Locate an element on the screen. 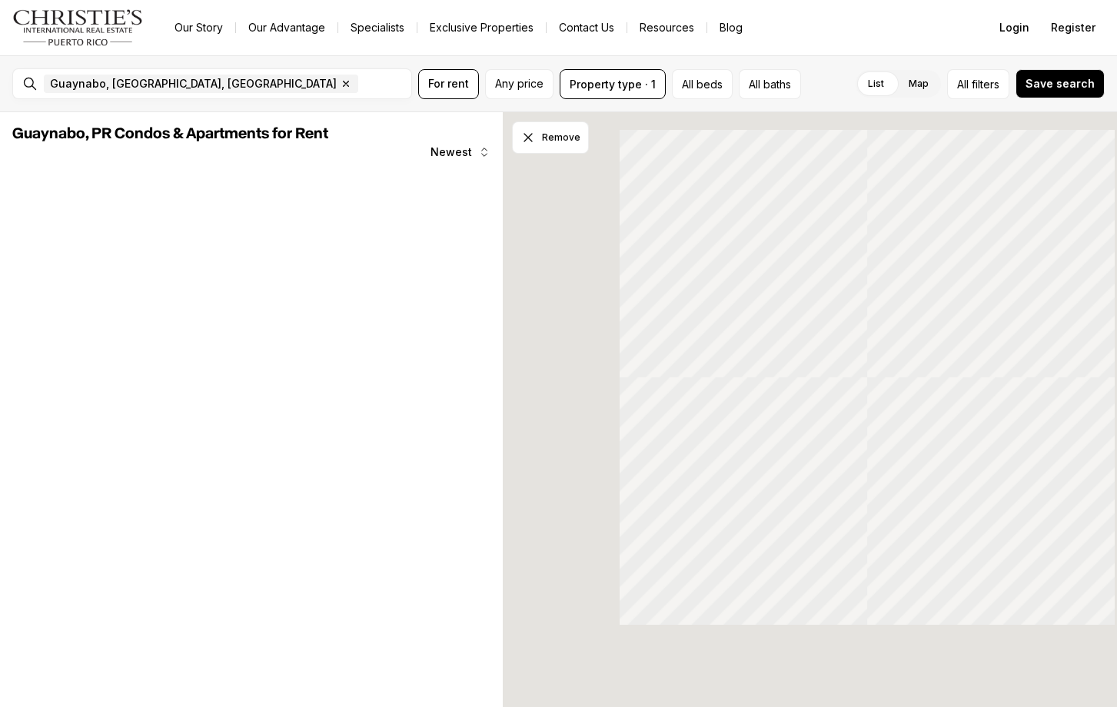 This screenshot has width=1117, height=707. a: logo is located at coordinates (78, 28).